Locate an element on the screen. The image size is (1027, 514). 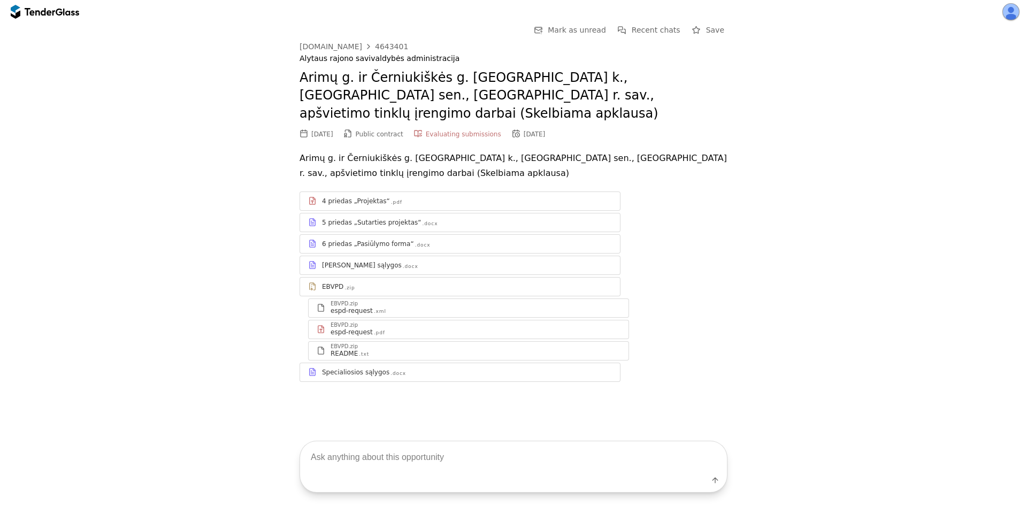
div: 4643401 is located at coordinates (391, 47).